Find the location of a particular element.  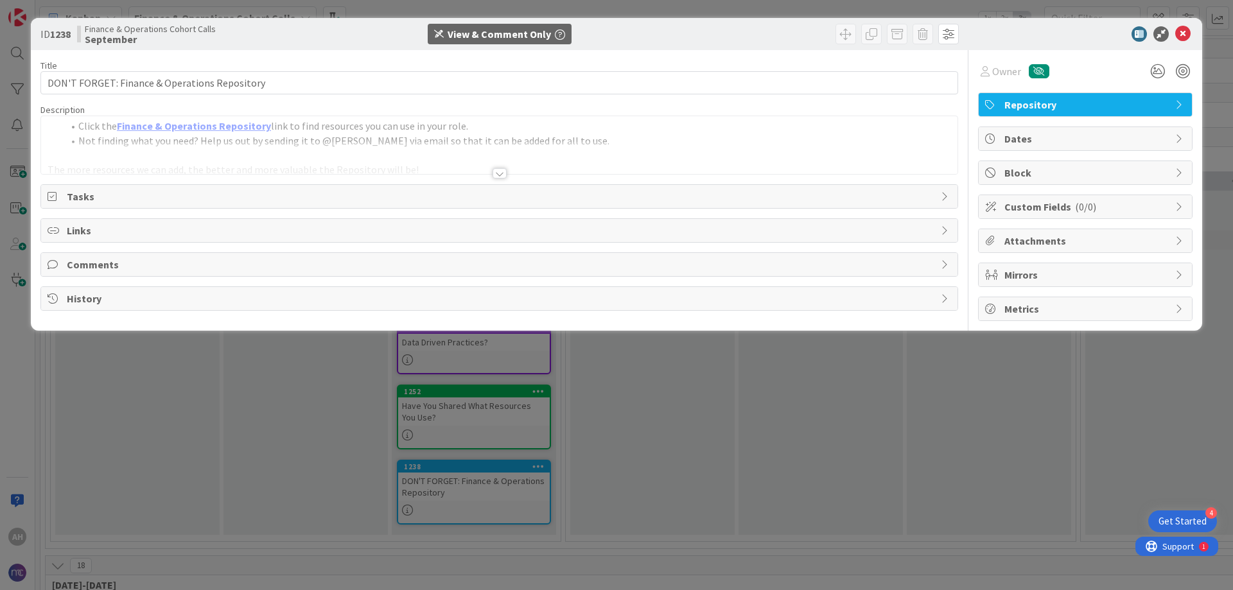

div: 4 is located at coordinates (1212, 513).